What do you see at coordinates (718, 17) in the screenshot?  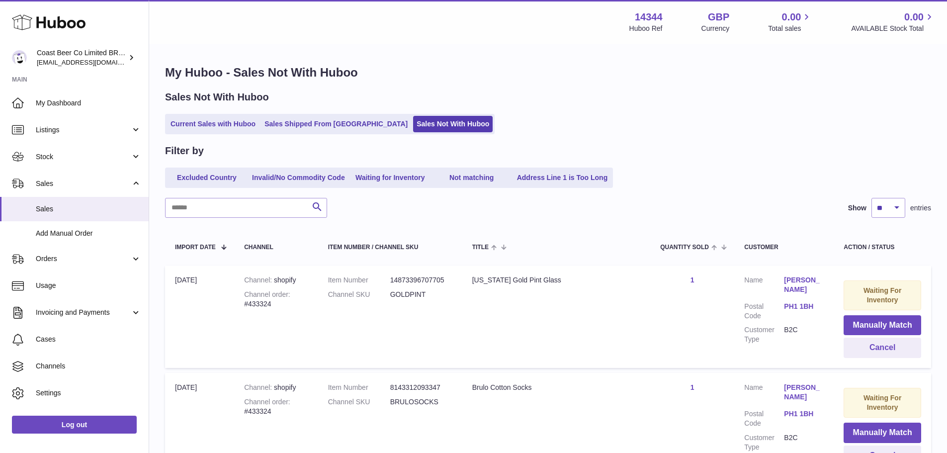 I see `strong: GBP` at bounding box center [718, 17].